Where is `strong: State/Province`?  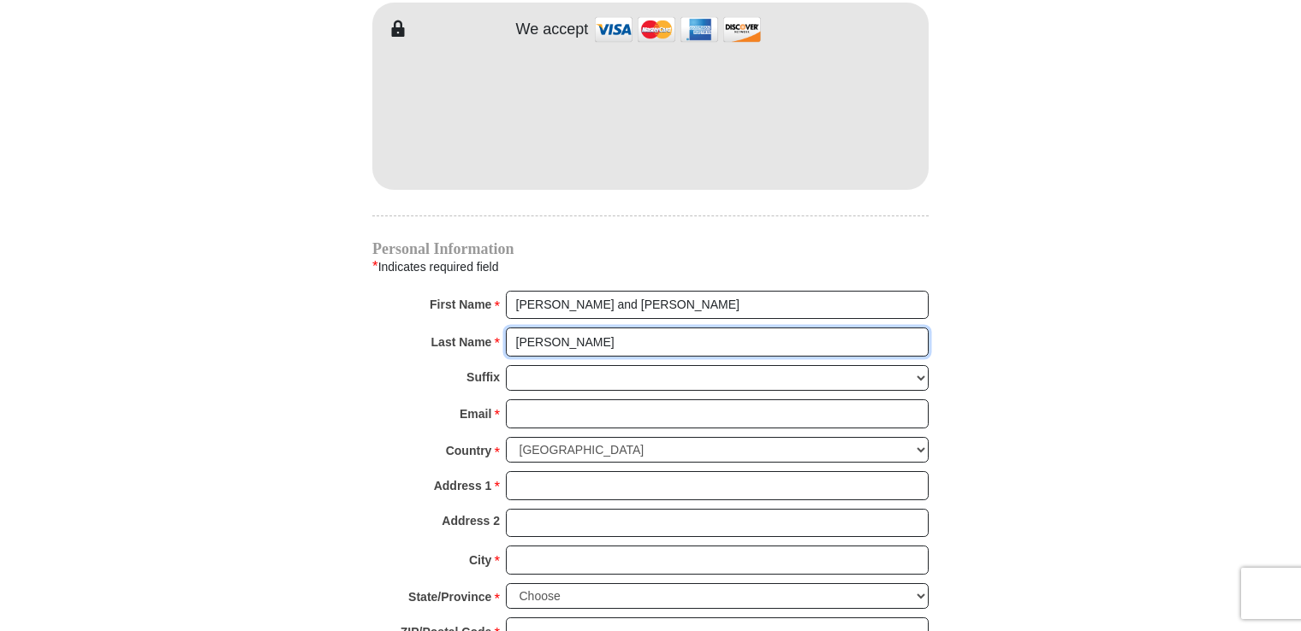 strong: State/Province is located at coordinates (449, 597).